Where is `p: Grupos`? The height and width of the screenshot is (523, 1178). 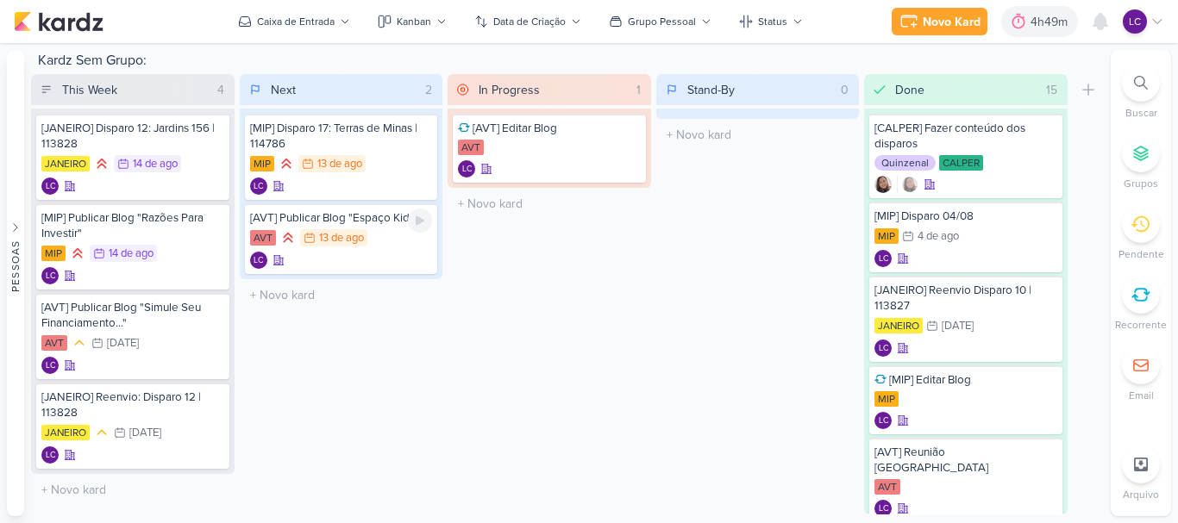 p: Grupos is located at coordinates (1141, 184).